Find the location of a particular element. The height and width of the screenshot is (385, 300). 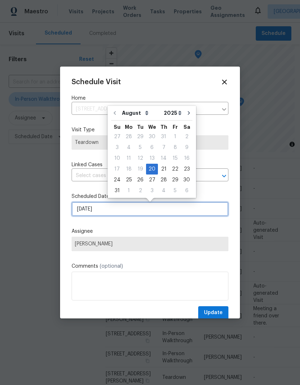

button: Go to next month is located at coordinates (189, 113).